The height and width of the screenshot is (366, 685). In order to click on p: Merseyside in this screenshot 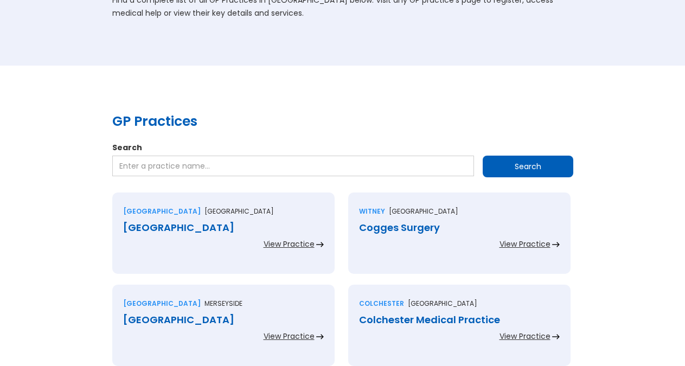, I will do `click(224, 304)`.